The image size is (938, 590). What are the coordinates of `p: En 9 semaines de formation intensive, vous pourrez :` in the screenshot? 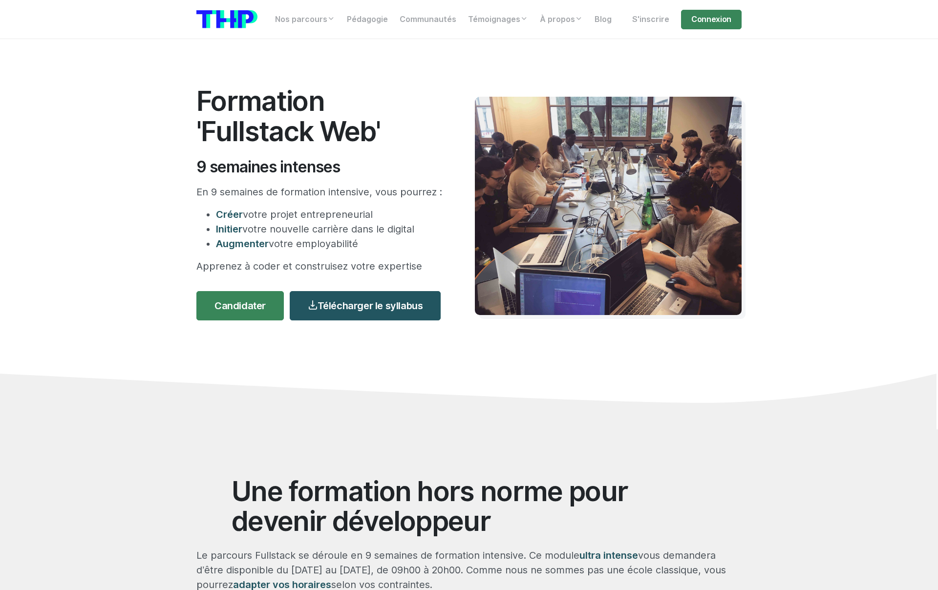 It's located at (321, 192).